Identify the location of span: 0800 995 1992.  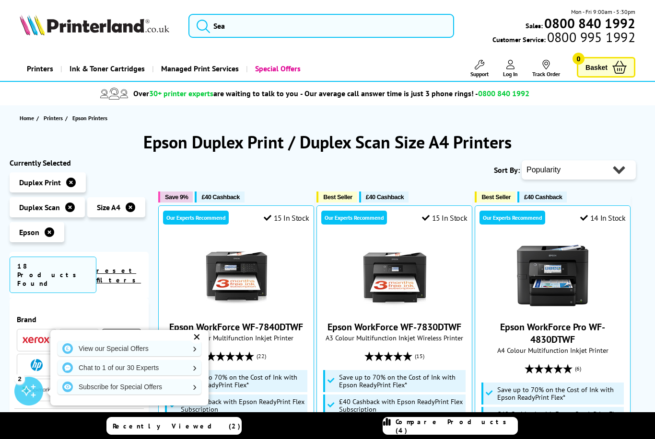
(590, 37).